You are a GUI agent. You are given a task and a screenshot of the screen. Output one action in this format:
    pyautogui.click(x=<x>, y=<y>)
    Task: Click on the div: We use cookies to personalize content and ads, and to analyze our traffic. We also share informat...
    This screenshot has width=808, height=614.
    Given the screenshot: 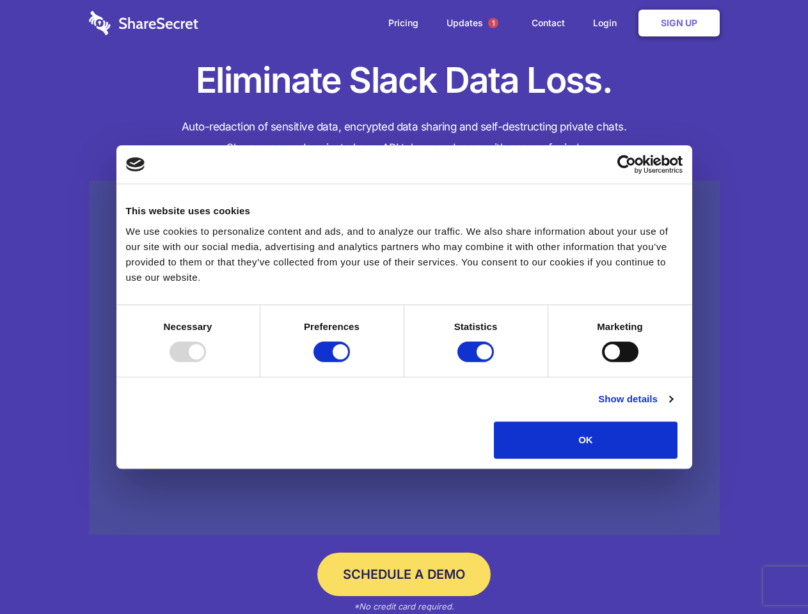 What is the action you would take?
    pyautogui.click(x=404, y=255)
    